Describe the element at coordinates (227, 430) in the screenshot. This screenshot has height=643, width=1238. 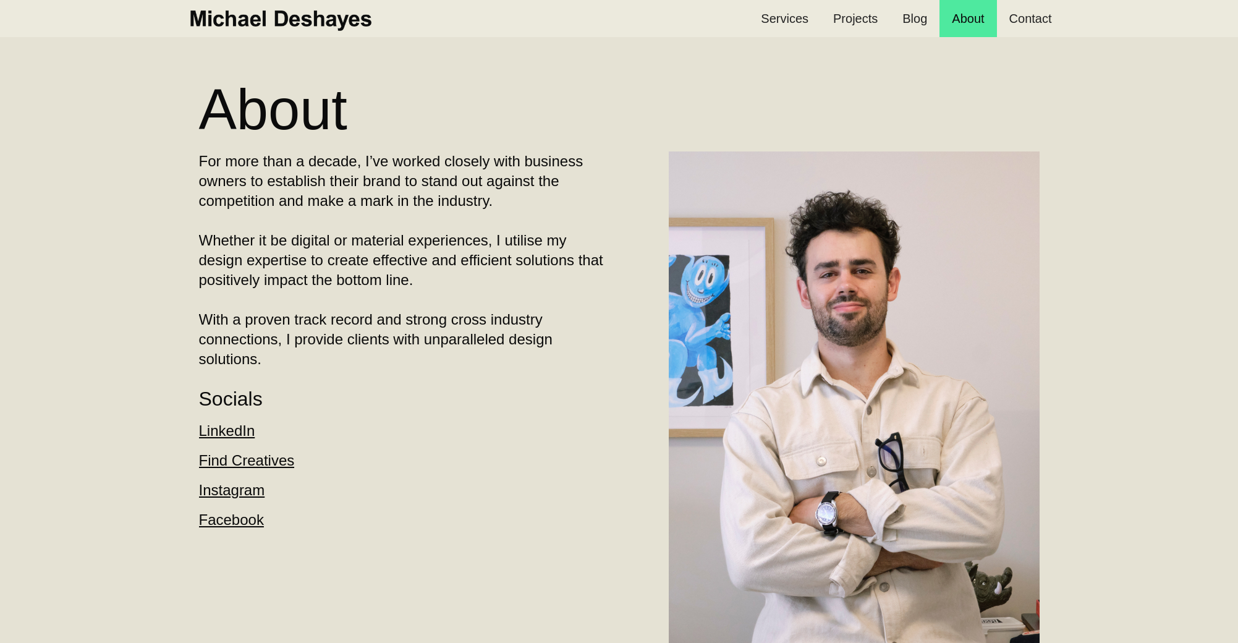
I see `a: LinkedIn` at that location.